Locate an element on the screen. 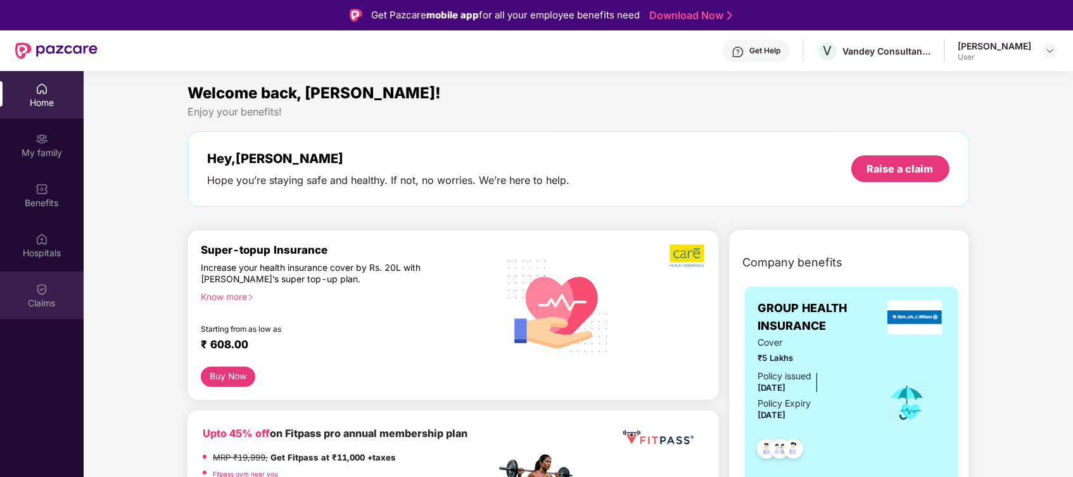 Image resolution: width=1073 pixels, height=477 pixels. del: MRP ₹19,999, is located at coordinates (240, 457).